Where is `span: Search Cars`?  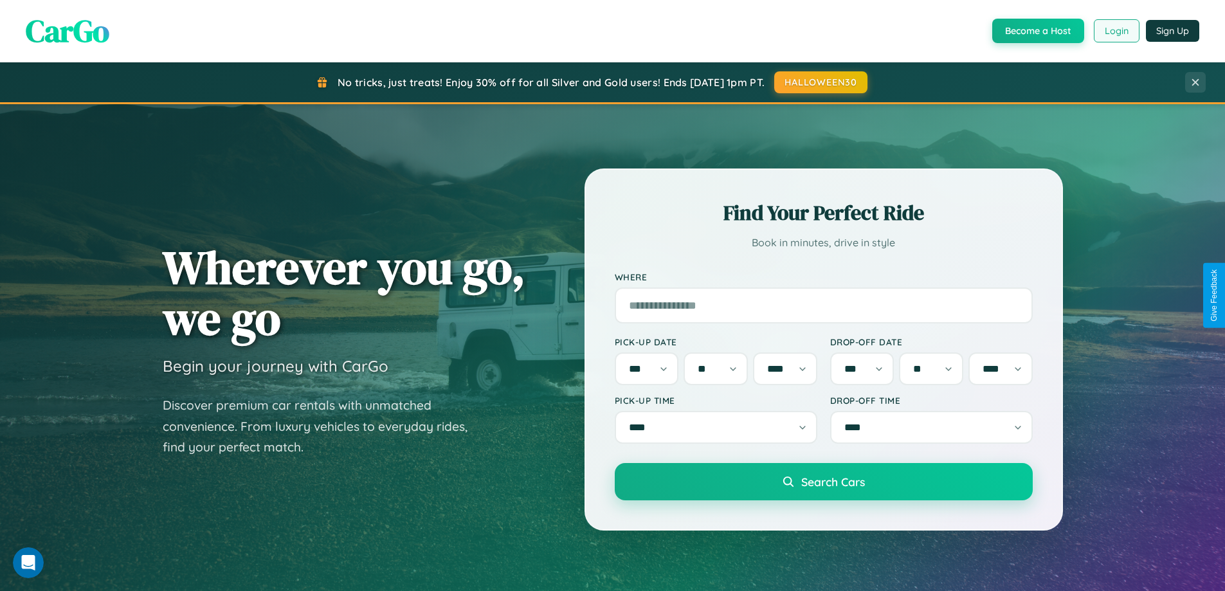 span: Search Cars is located at coordinates (832, 481).